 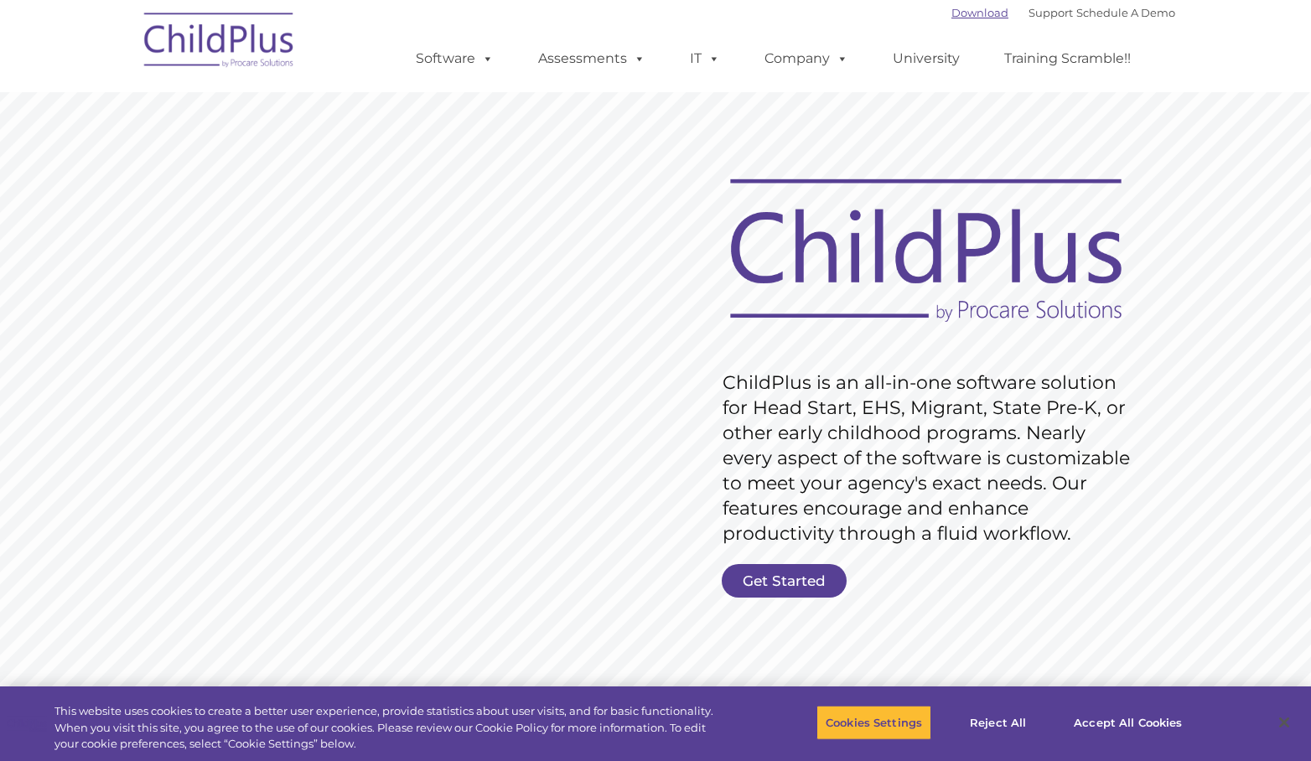 I want to click on button: Close, so click(x=1284, y=723).